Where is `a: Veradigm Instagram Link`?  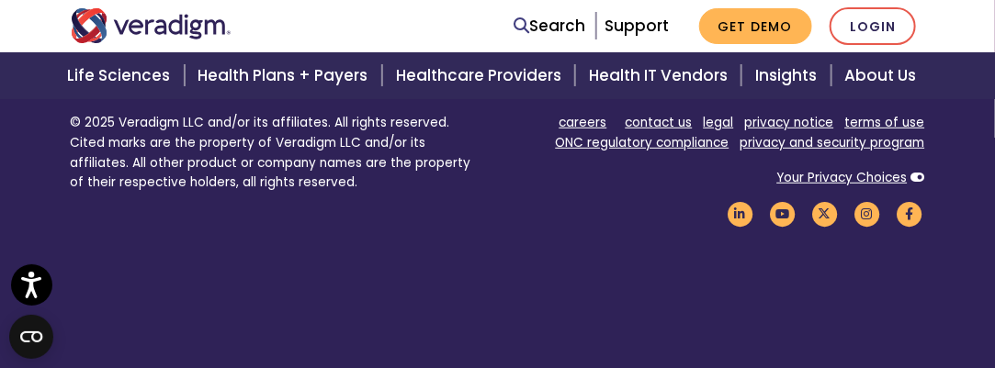 a: Veradigm Instagram Link is located at coordinates (867, 214).